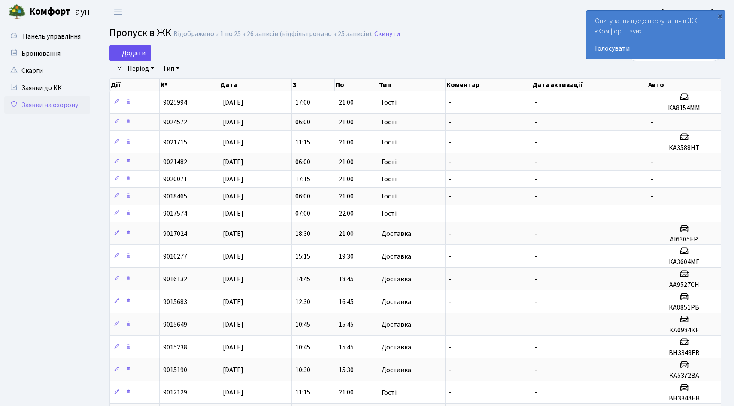  Describe the element at coordinates (175, 302) in the screenshot. I see `span: 9015683` at that location.